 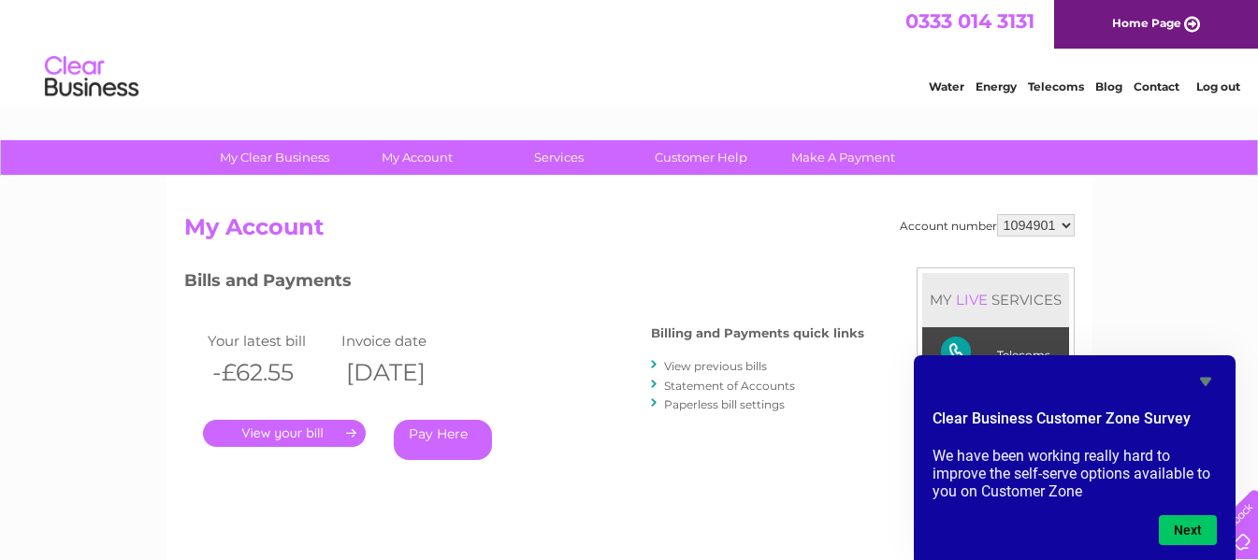 I want to click on h2: My Account, so click(x=629, y=232).